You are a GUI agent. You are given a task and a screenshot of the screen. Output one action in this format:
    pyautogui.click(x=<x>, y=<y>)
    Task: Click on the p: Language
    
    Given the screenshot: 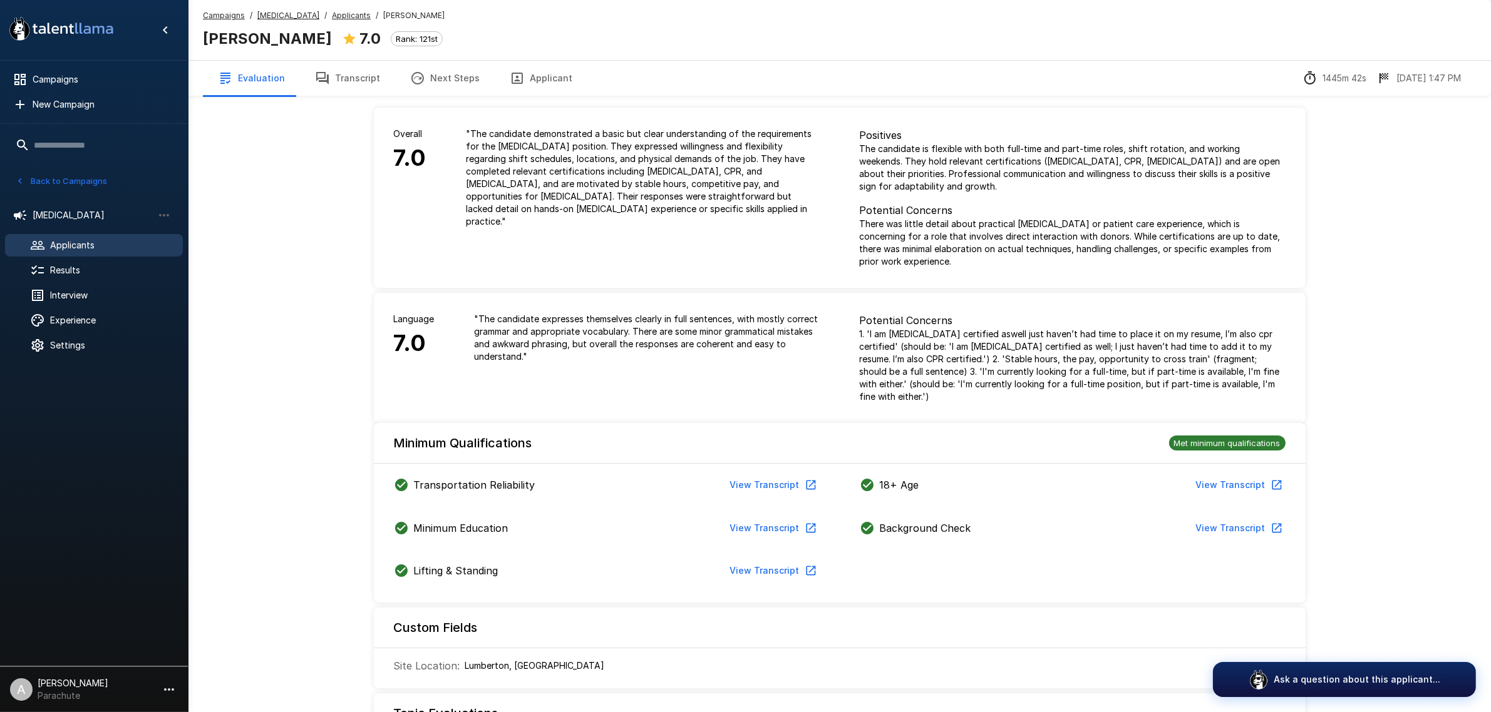 What is the action you would take?
    pyautogui.click(x=414, y=319)
    